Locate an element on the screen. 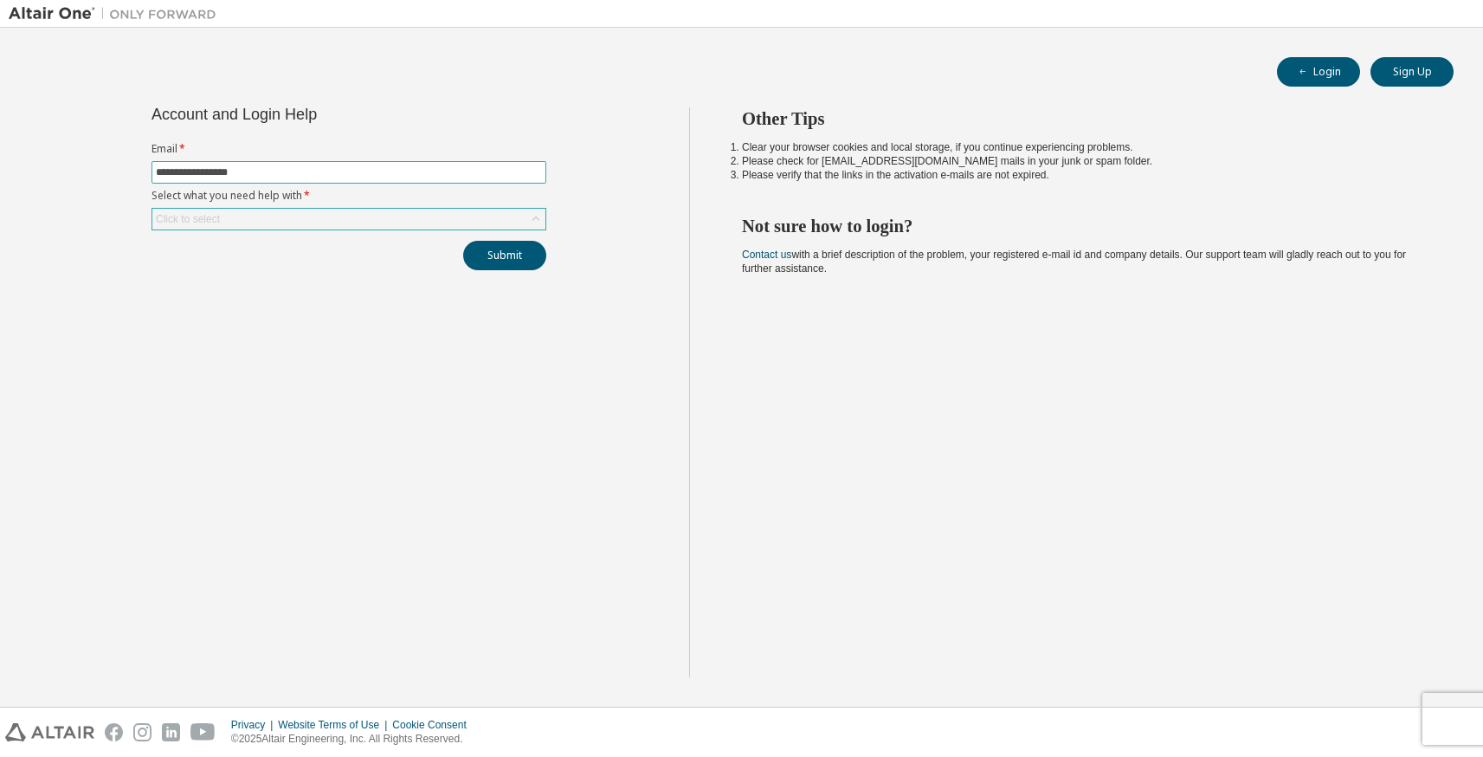 This screenshot has height=757, width=1483. img: youtube.svg is located at coordinates (203, 731).